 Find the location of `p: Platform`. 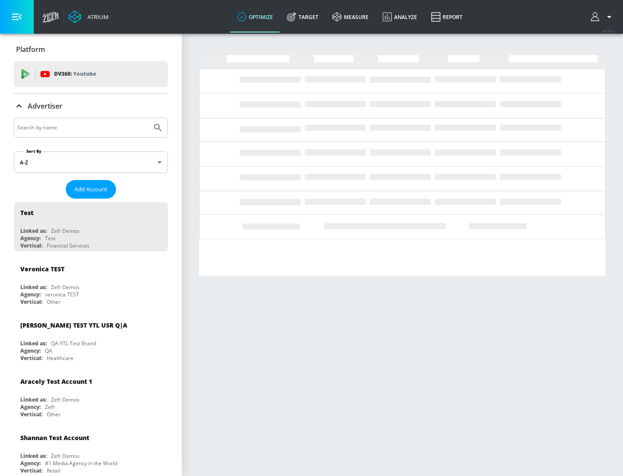

p: Platform is located at coordinates (30, 49).